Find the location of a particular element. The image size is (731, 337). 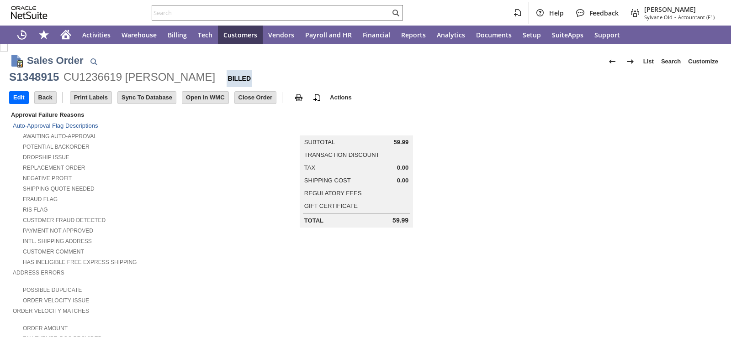

img: Next is located at coordinates (630, 62).